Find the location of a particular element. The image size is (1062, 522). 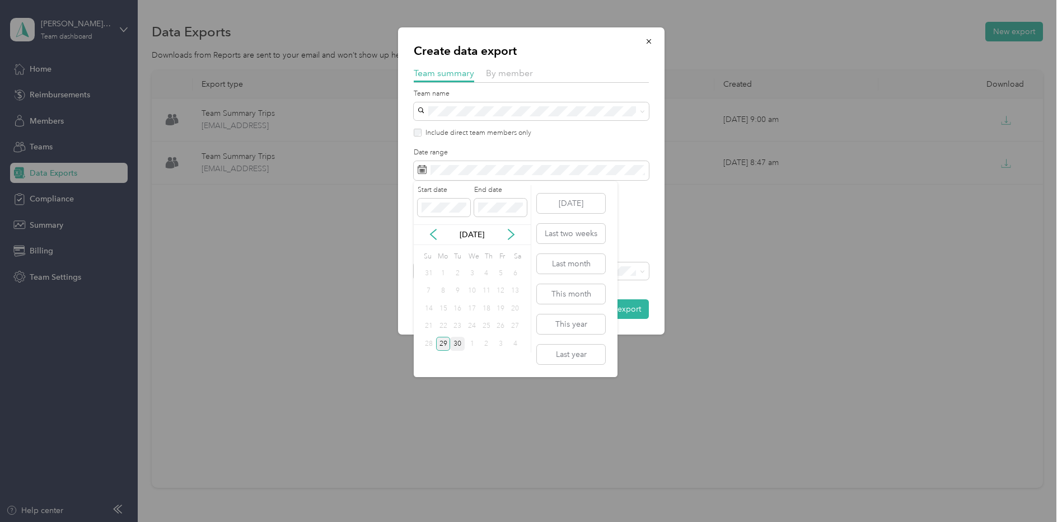

div: Mo is located at coordinates (442, 257).